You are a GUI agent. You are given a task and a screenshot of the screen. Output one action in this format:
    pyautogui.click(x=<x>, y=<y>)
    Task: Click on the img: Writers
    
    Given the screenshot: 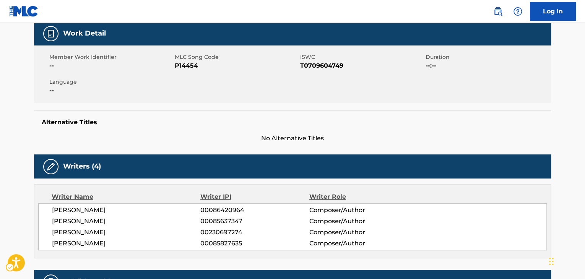 What is the action you would take?
    pyautogui.click(x=51, y=167)
    